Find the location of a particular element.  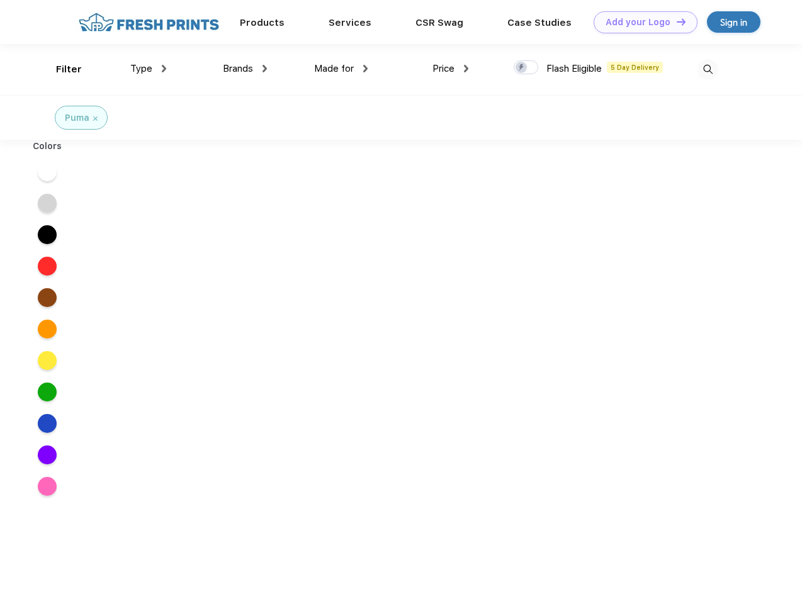

img: filter_cancel.svg is located at coordinates (95, 118).